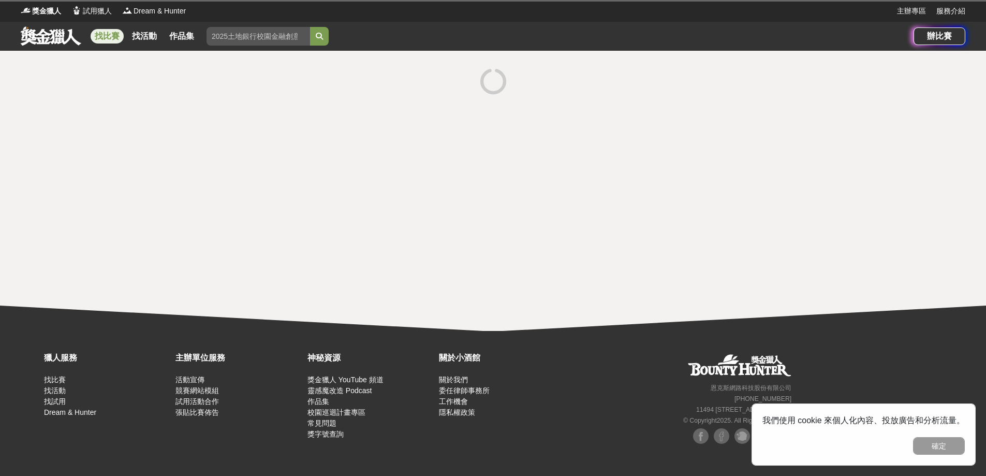 This screenshot has height=476, width=986. I want to click on span: 我們使用 cookie 來個人化內容、投放廣告和分析流量。, so click(864, 420).